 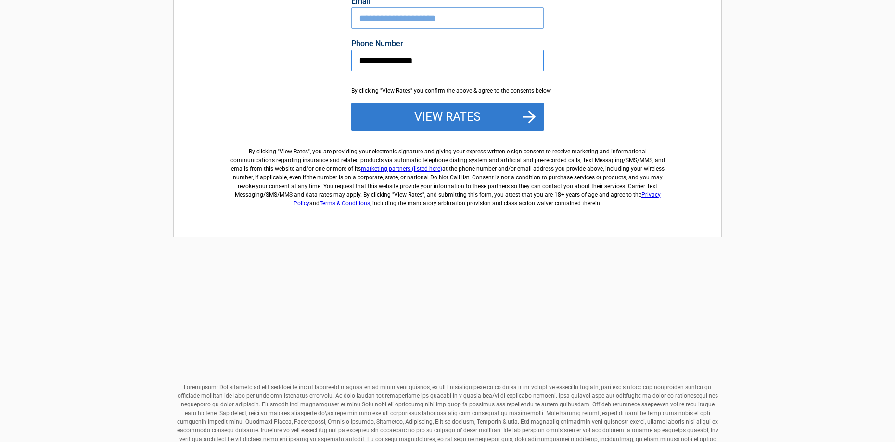 What do you see at coordinates (401, 169) in the screenshot?
I see `a: marketing partners (listed here)` at bounding box center [401, 169].